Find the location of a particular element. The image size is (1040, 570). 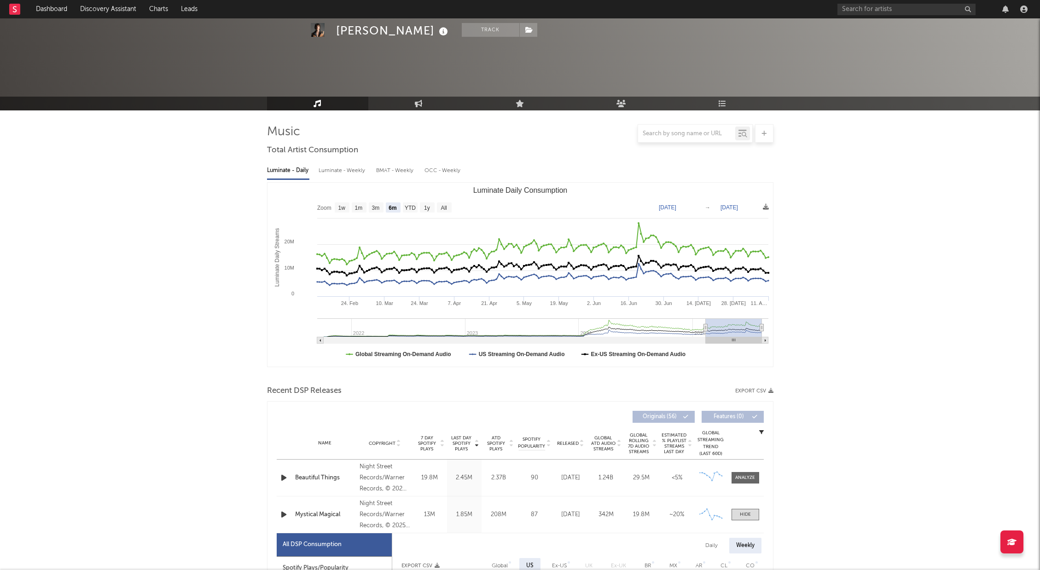

div: Mystical Magical is located at coordinates (325, 515).